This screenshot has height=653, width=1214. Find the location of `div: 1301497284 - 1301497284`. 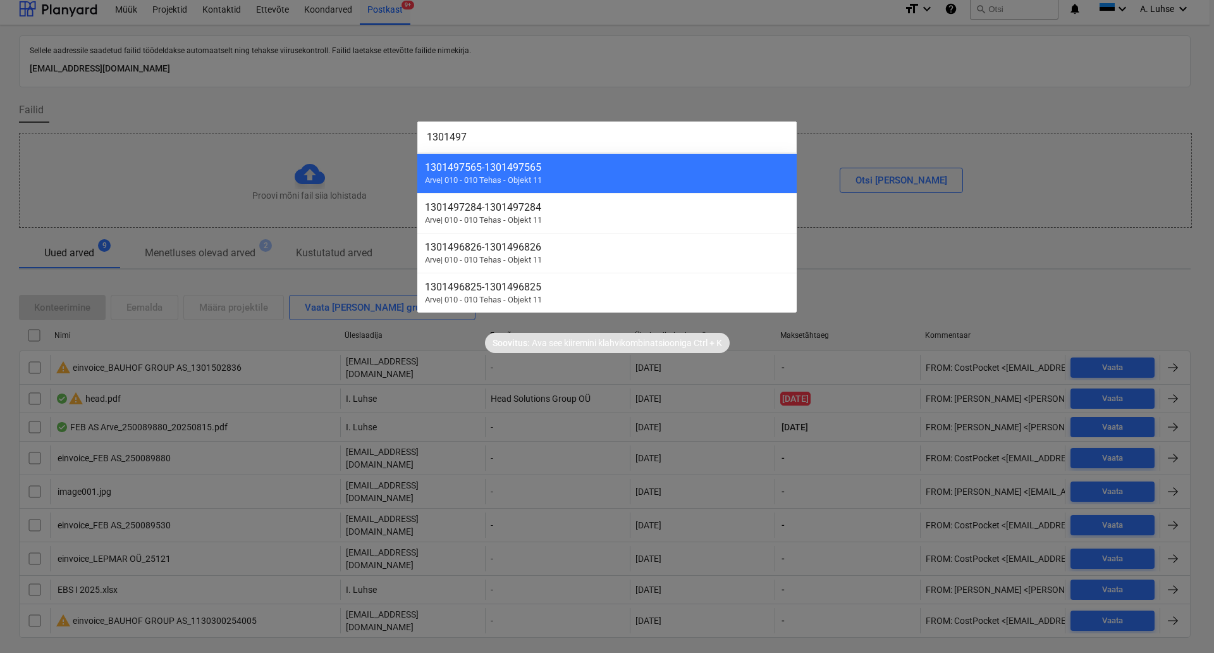

div: 1301497284 - 1301497284 is located at coordinates (607, 207).